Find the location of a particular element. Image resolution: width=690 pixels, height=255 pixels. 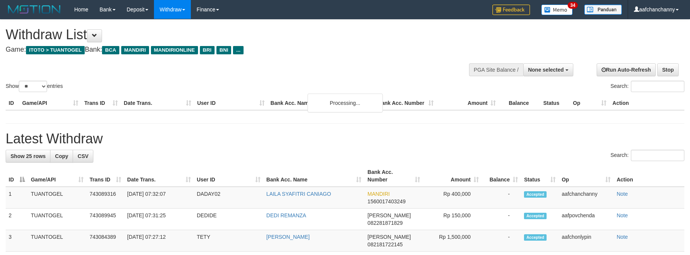

td: DADAY02 is located at coordinates (229, 197).